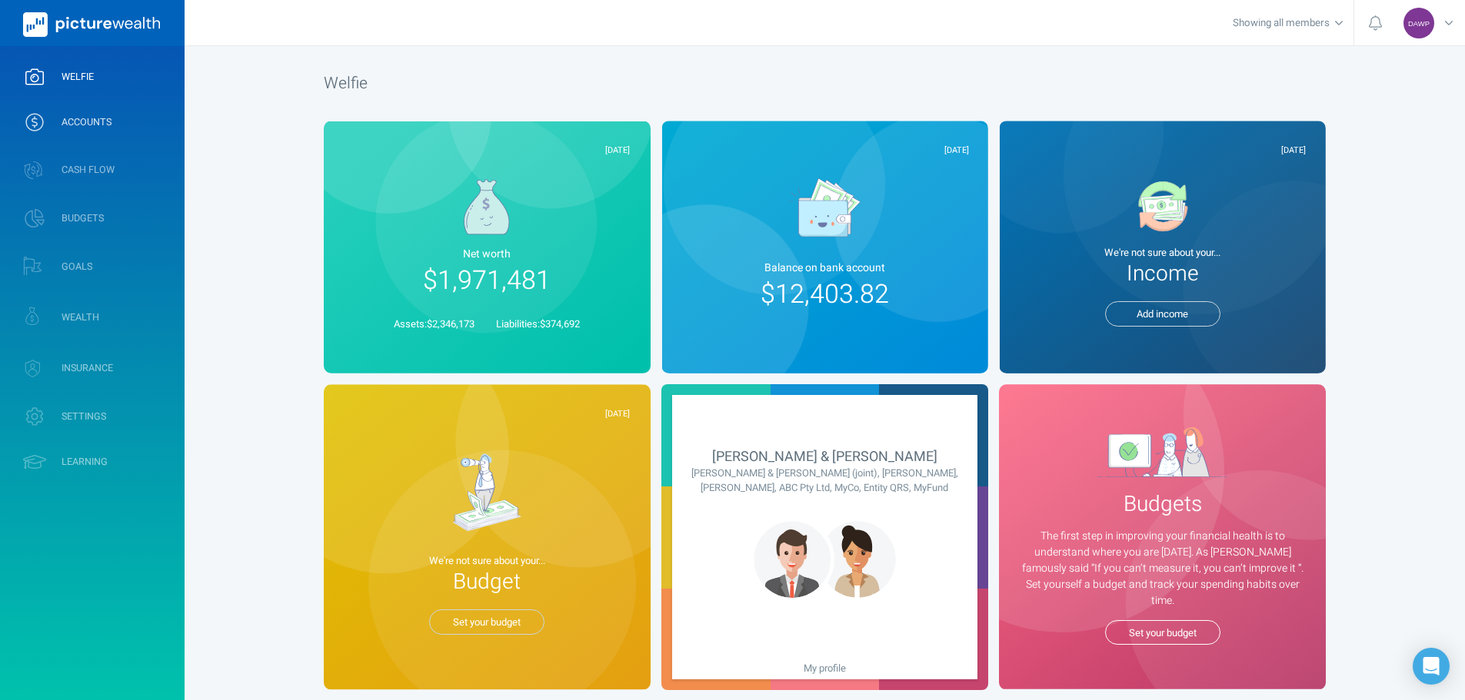 Image resolution: width=1465 pixels, height=700 pixels. Describe the element at coordinates (1162, 504) in the screenshot. I see `span: Budgets` at that location.